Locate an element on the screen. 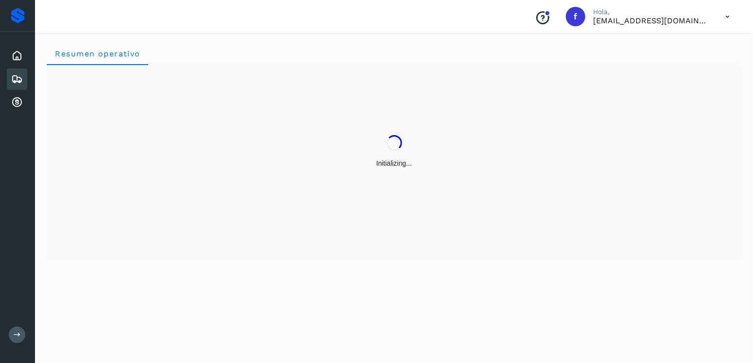  p: Hola, is located at coordinates (652, 12).